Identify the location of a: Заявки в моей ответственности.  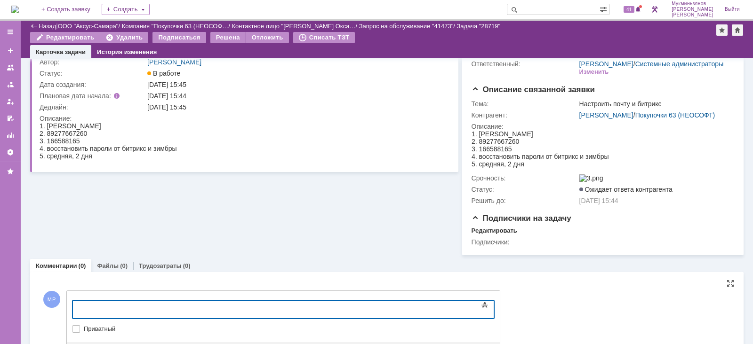
(10, 85).